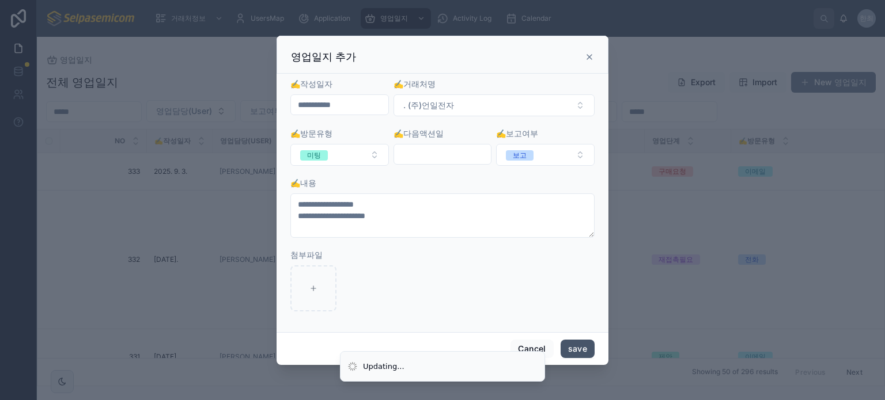 This screenshot has height=400, width=885. What do you see at coordinates (311, 133) in the screenshot?
I see `span: ✍️방문유형` at bounding box center [311, 133].